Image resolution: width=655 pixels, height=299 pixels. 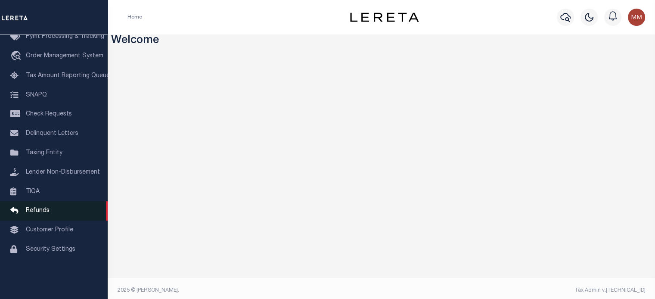 What do you see at coordinates (44, 153) in the screenshot?
I see `span: Taxing Entity` at bounding box center [44, 153].